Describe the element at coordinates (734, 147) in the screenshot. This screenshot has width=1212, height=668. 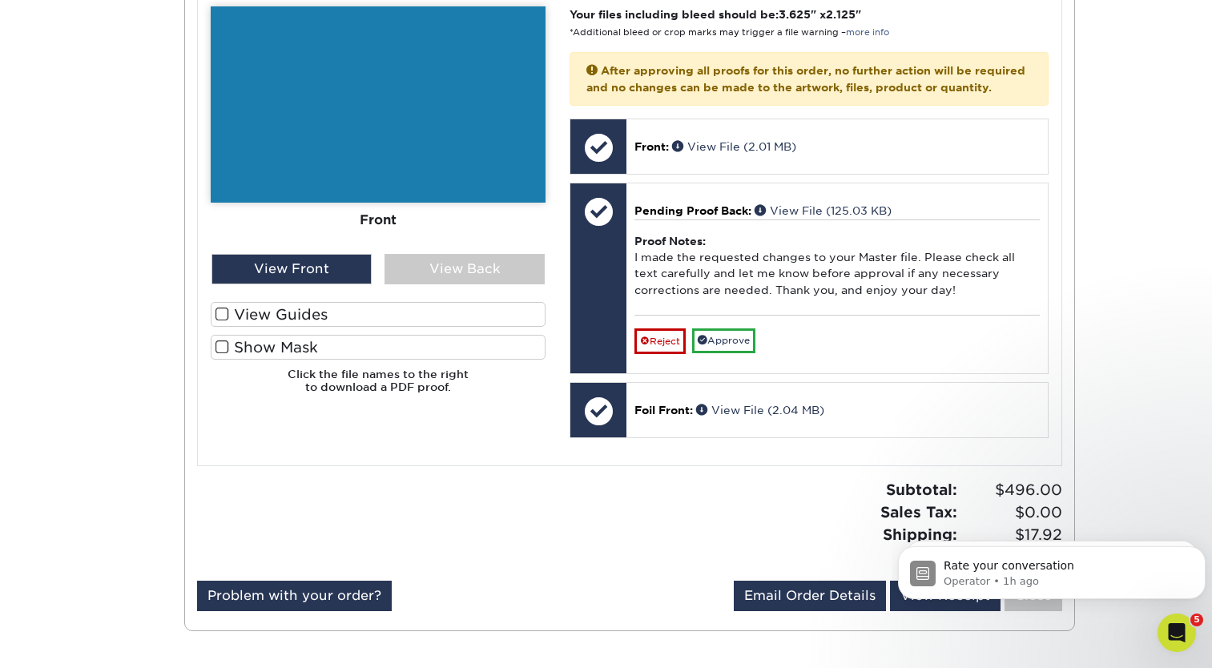
I see `a: View File (2.01 MB)` at that location.